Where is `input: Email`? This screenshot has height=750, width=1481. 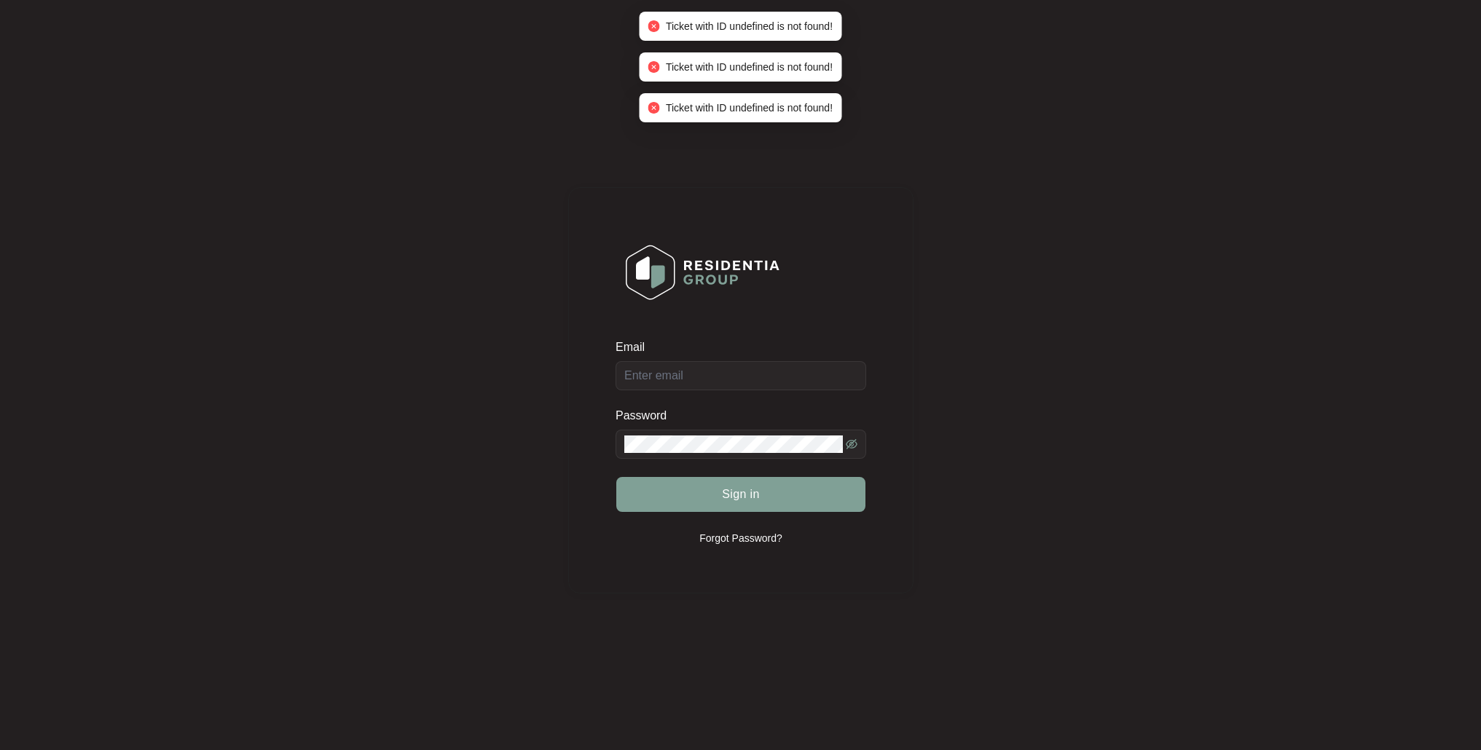
input: Email is located at coordinates (741, 376).